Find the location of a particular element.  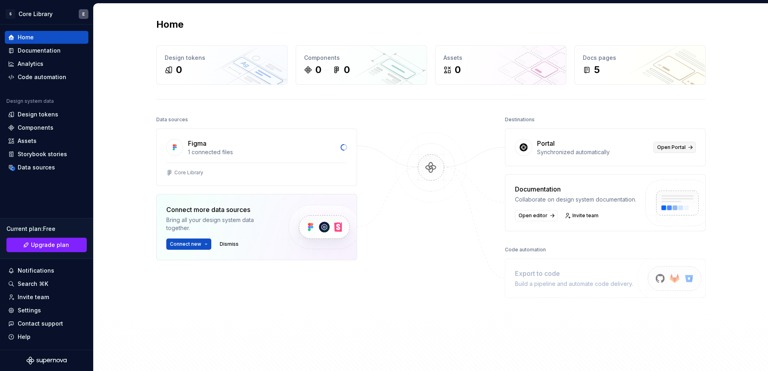

a: Documentation is located at coordinates (47, 51).